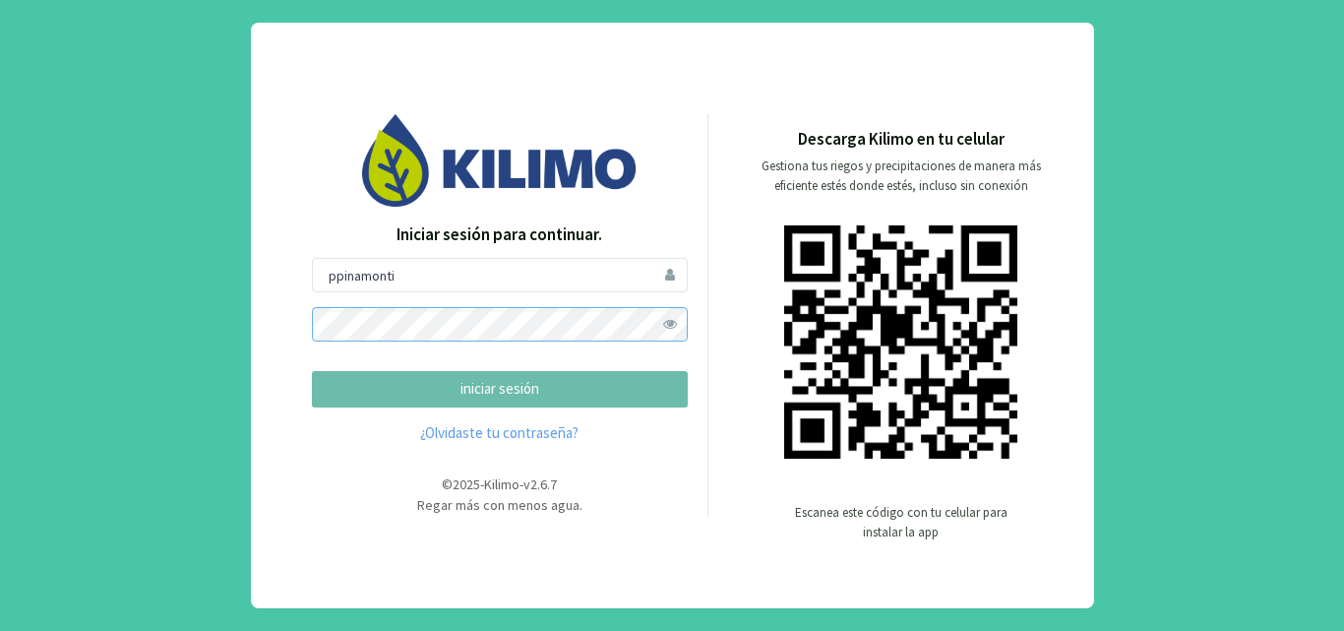 Image resolution: width=1344 pixels, height=631 pixels. What do you see at coordinates (500, 235) in the screenshot?
I see `p: Iniciar sesión para continuar.` at bounding box center [500, 235].